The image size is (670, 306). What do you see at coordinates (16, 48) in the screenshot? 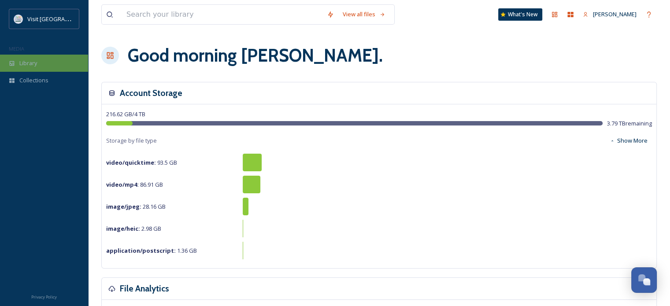
I see `span: MEDIA` at bounding box center [16, 48].